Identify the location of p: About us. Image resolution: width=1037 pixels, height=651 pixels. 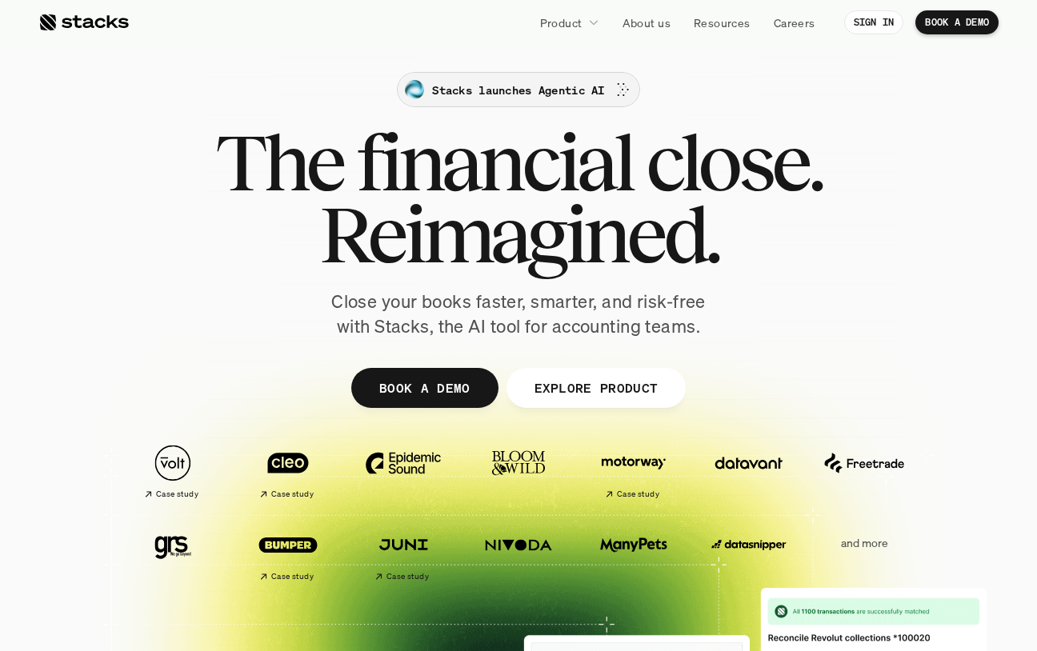
(647, 22).